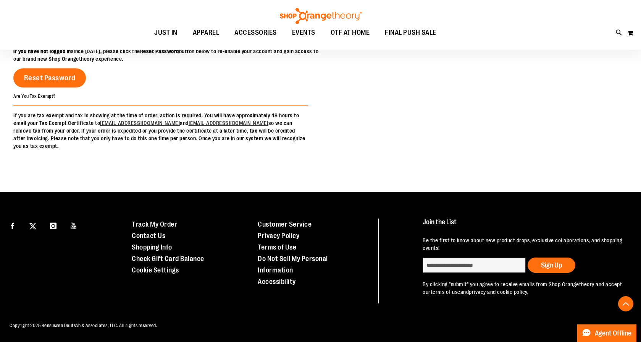 Image resolution: width=641 pixels, height=342 pixels. Describe the element at coordinates (155, 270) in the screenshot. I see `a: Cookie Settings` at that location.